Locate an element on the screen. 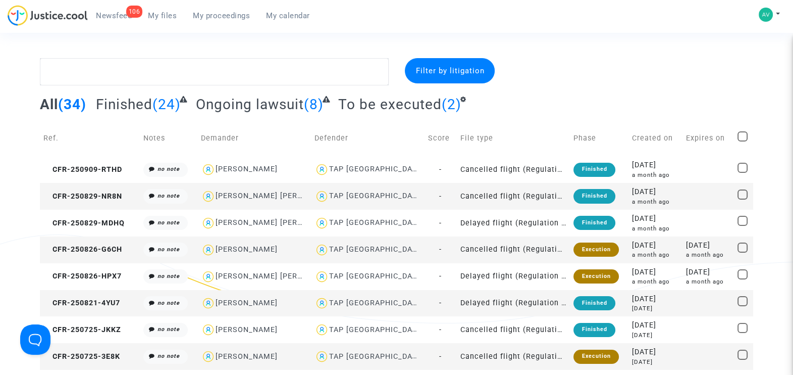 The image size is (793, 375). span: CFR-250909-RTHD is located at coordinates (83, 169).